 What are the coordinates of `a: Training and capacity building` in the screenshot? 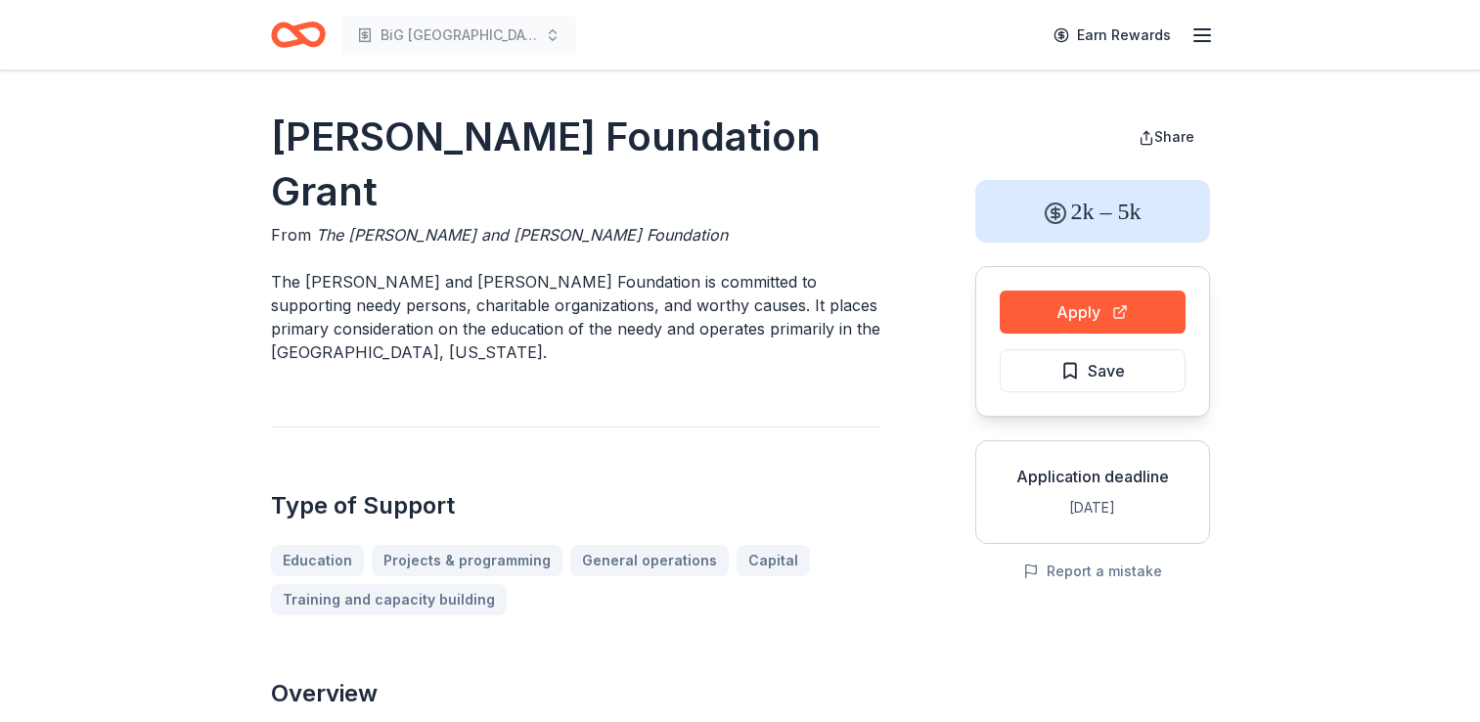 It's located at (388, 600).